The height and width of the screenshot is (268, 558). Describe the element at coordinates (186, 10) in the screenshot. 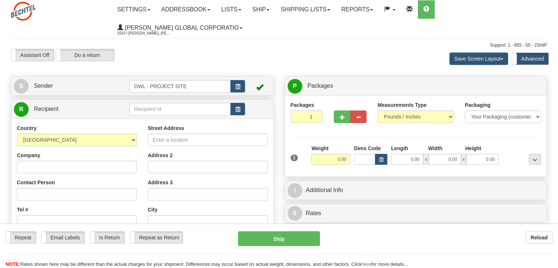

I see `a: Addressbook` at that location.